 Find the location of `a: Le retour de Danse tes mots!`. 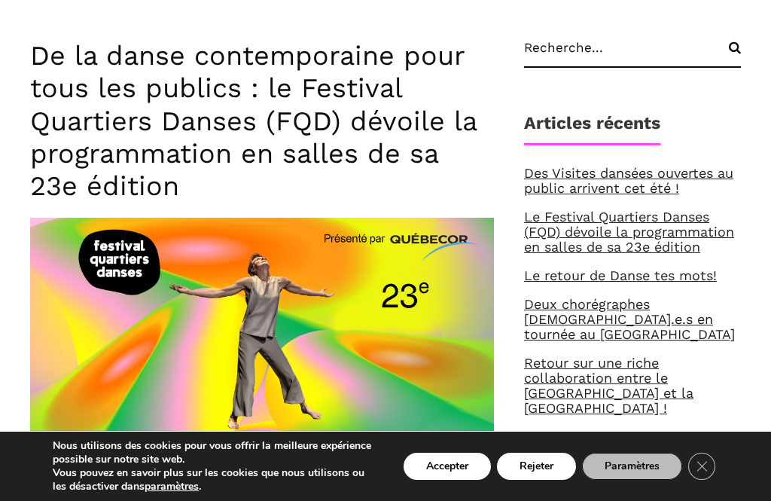

a: Le retour de Danse tes mots! is located at coordinates (621, 275).